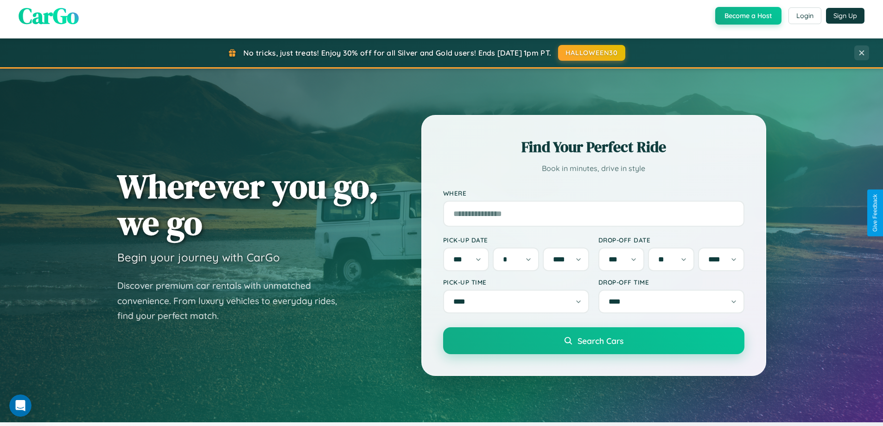 The height and width of the screenshot is (426, 883). Describe the element at coordinates (248, 204) in the screenshot. I see `h1: Wherever you go, we go` at that location.